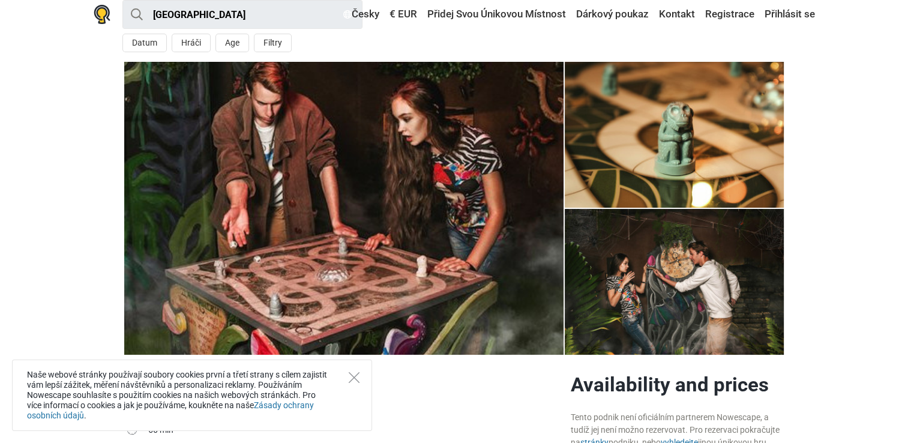  Describe the element at coordinates (102, 14) in the screenshot. I see `img: Nowescape logo` at that location.